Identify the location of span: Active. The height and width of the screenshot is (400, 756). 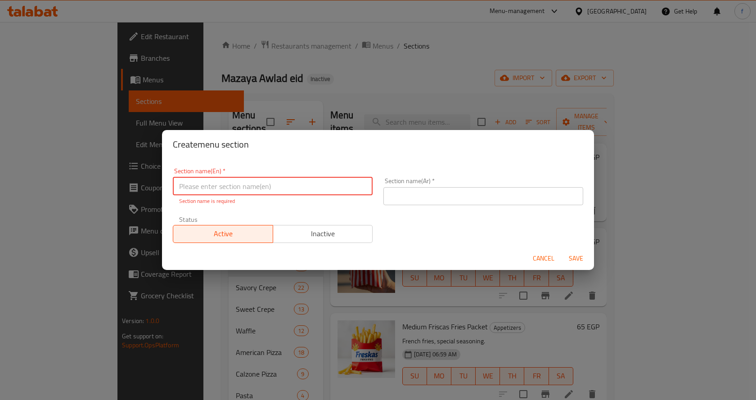
(223, 234).